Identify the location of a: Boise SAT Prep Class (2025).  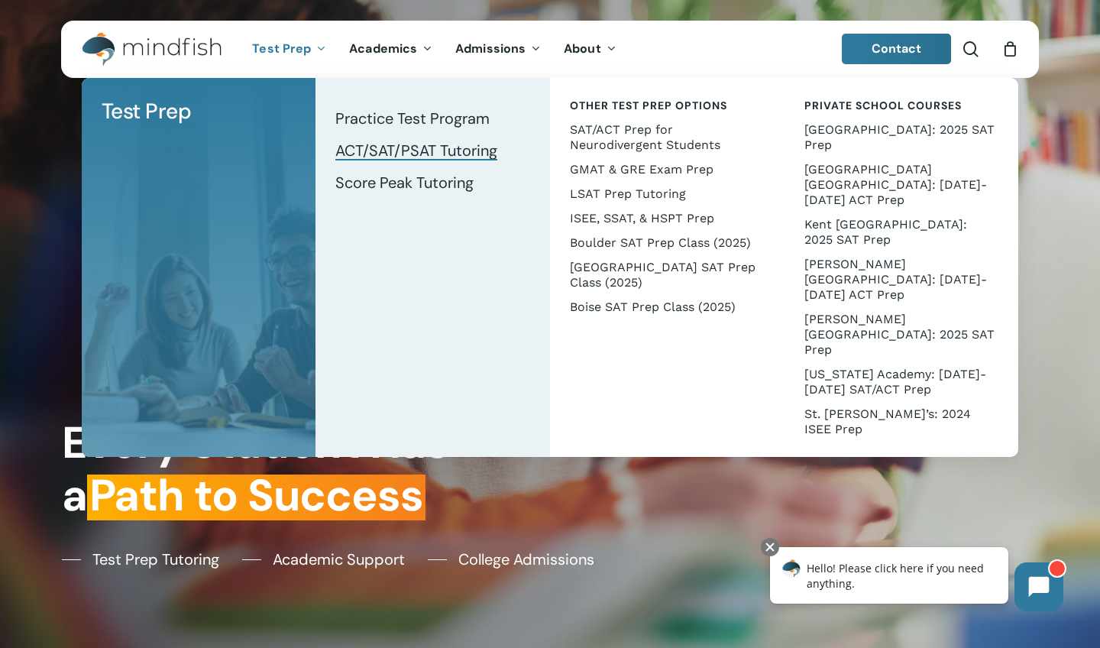
(667, 307).